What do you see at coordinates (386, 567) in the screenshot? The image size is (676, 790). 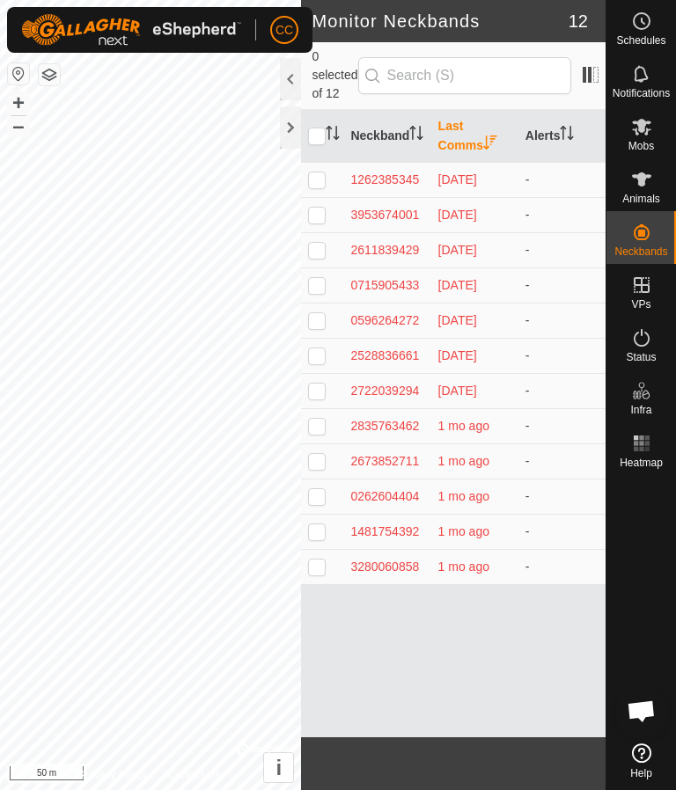 I see `div: 3280060858` at bounding box center [386, 567].